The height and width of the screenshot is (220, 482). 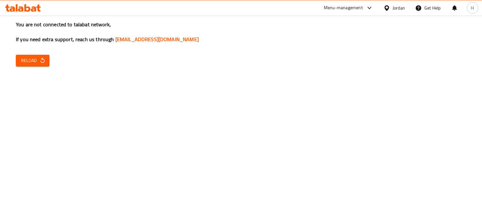 What do you see at coordinates (399, 8) in the screenshot?
I see `div: Jordan` at bounding box center [399, 8].